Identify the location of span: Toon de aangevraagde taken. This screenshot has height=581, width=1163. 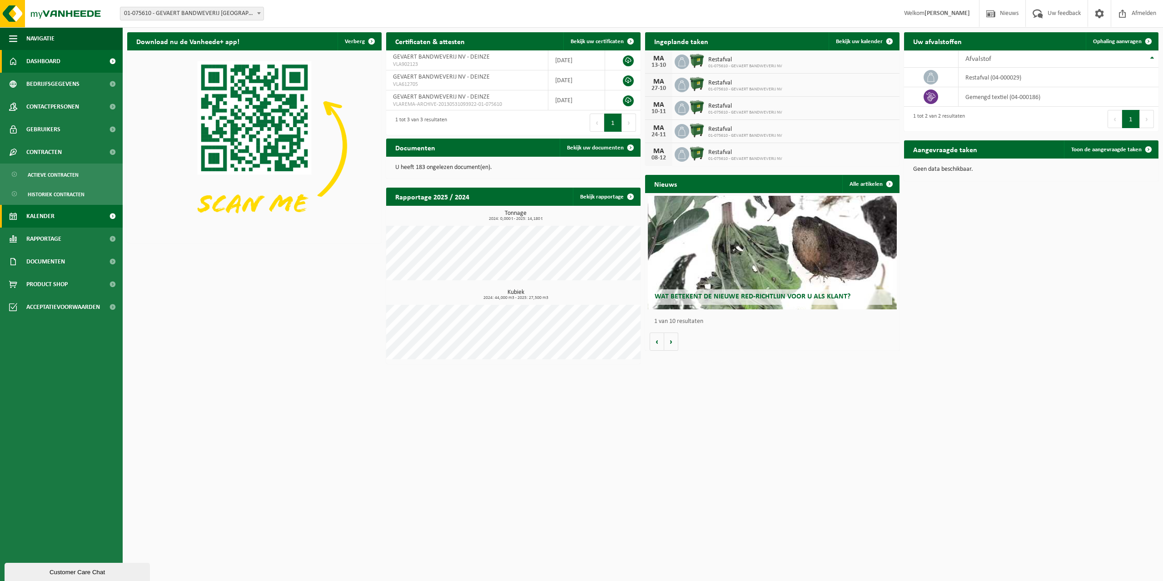
(1106, 149).